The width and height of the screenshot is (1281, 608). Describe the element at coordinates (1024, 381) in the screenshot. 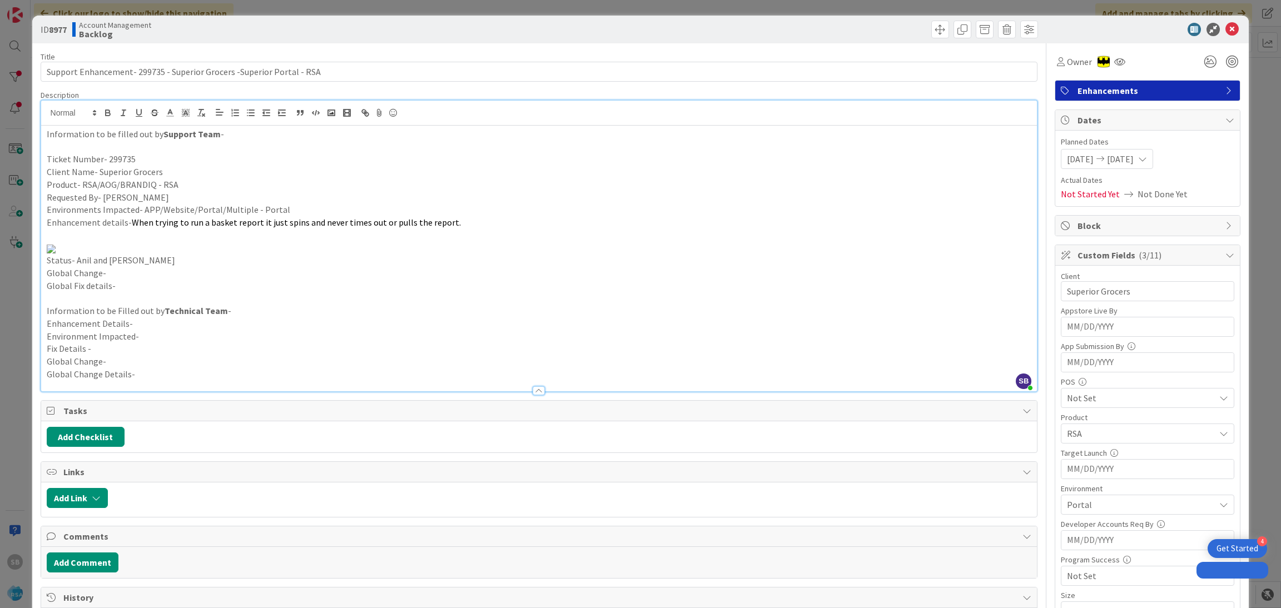

I see `span: SB` at that location.